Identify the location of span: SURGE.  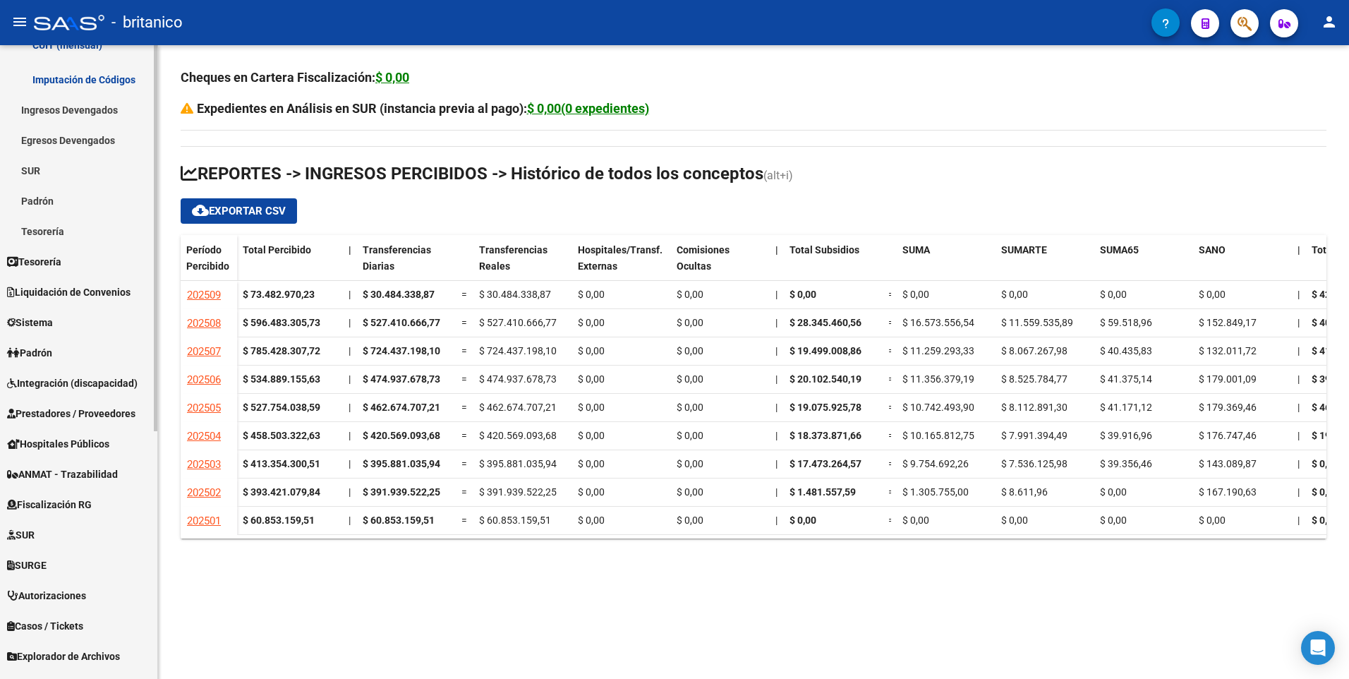
(27, 565).